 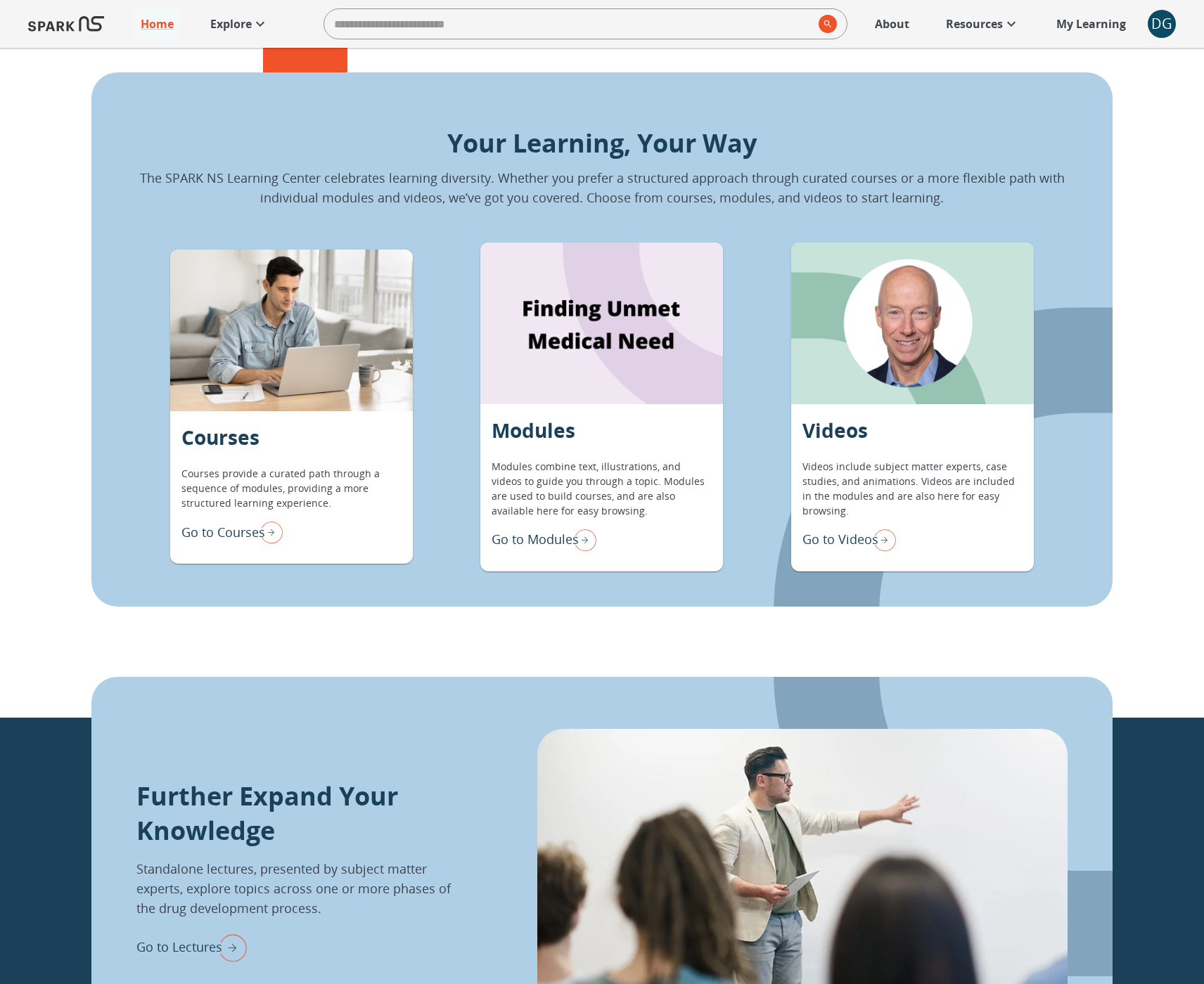 What do you see at coordinates (974, 24) in the screenshot?
I see `p: Resources` at bounding box center [974, 24].